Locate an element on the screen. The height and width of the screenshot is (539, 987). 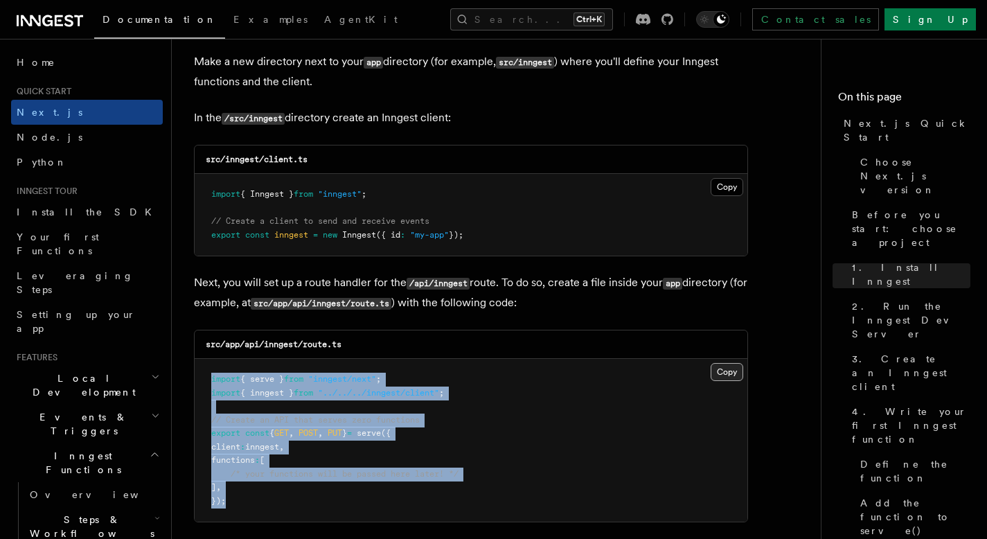
span: // Create an API that serves zero functions is located at coordinates (315, 420).